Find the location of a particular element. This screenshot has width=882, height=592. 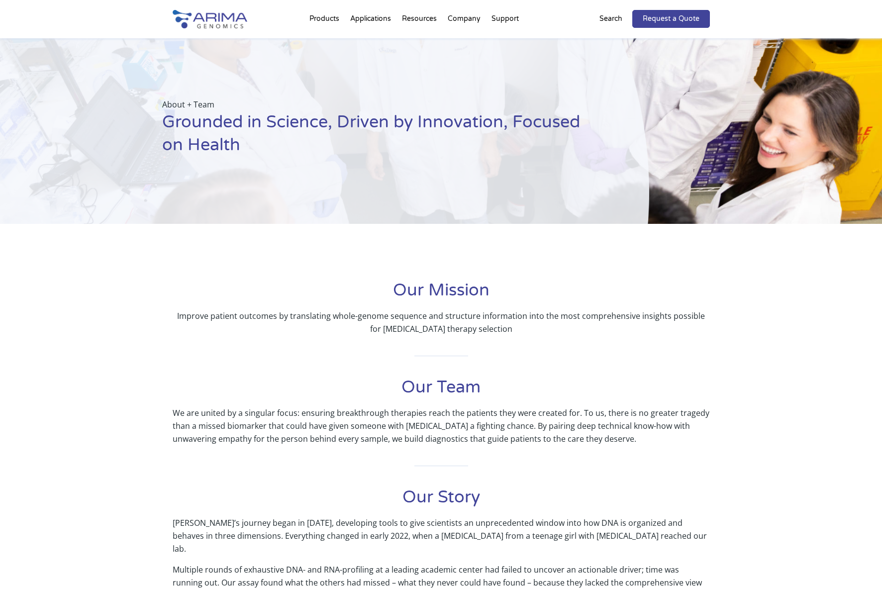

h1: Grounded in Science, Driven by Innovation, Focused on Health is located at coordinates (381, 137).